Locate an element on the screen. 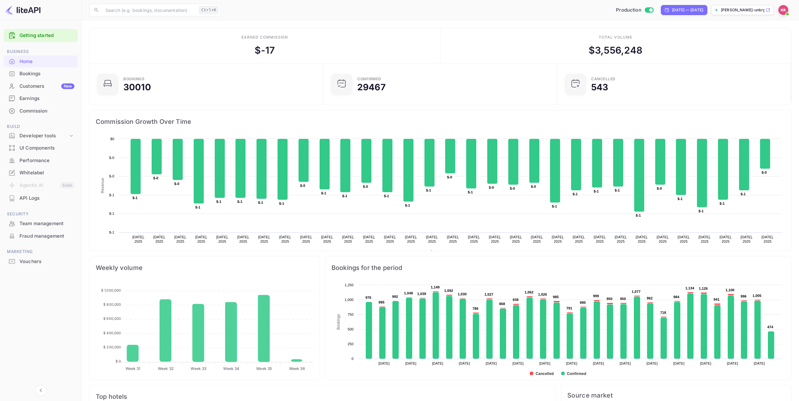 The width and height of the screenshot is (799, 401). tspan: $ 600,000 is located at coordinates (112, 319).